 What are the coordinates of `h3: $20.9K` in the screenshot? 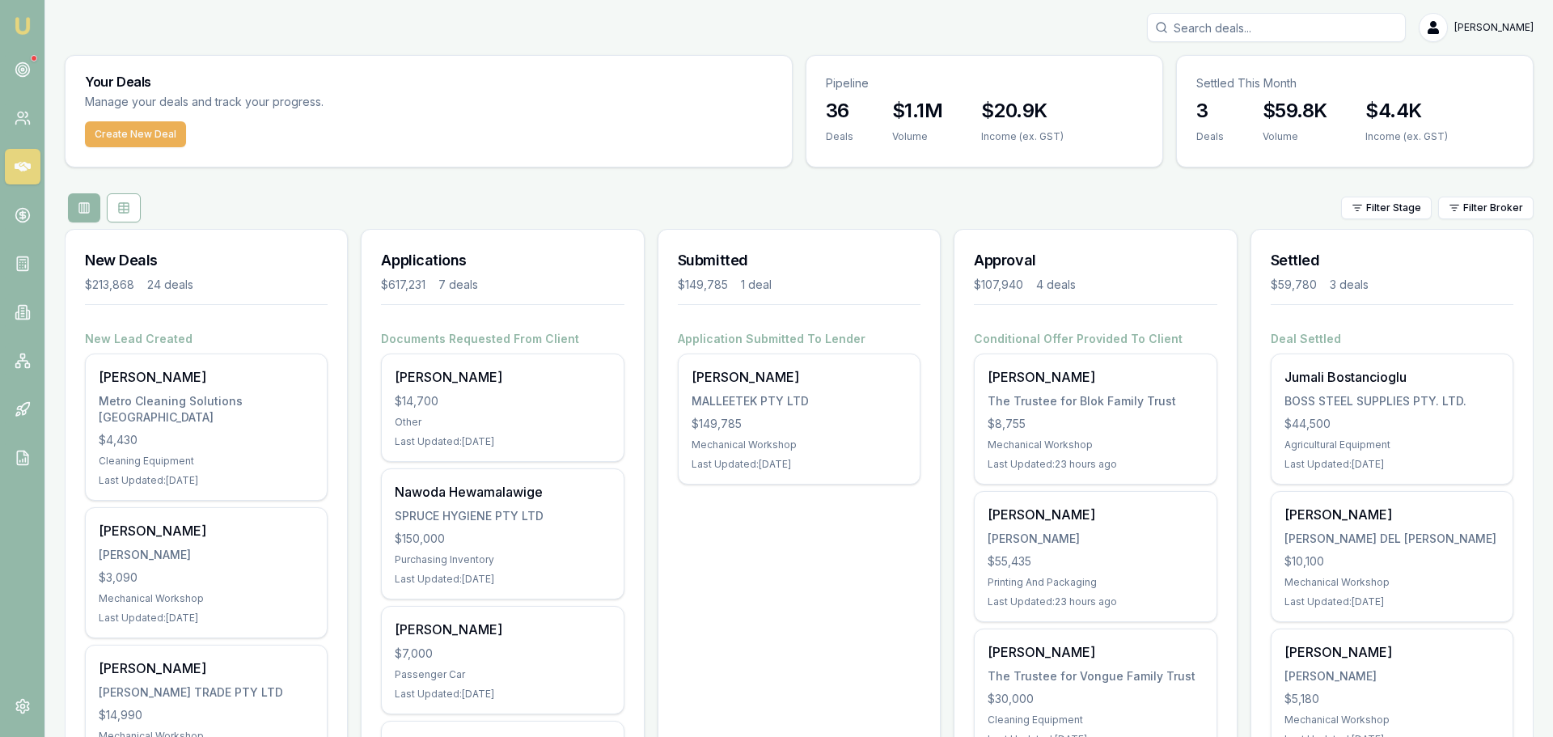 It's located at (1022, 111).